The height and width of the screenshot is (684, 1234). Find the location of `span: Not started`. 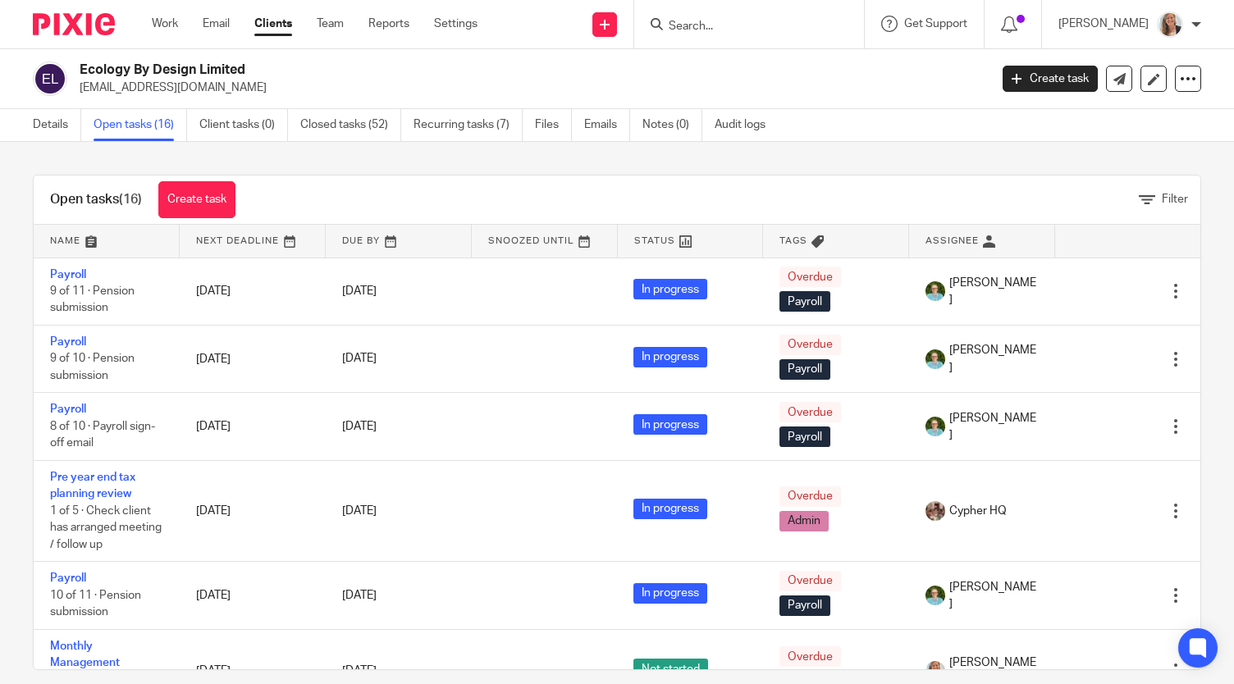

span: Not started is located at coordinates (670, 669).